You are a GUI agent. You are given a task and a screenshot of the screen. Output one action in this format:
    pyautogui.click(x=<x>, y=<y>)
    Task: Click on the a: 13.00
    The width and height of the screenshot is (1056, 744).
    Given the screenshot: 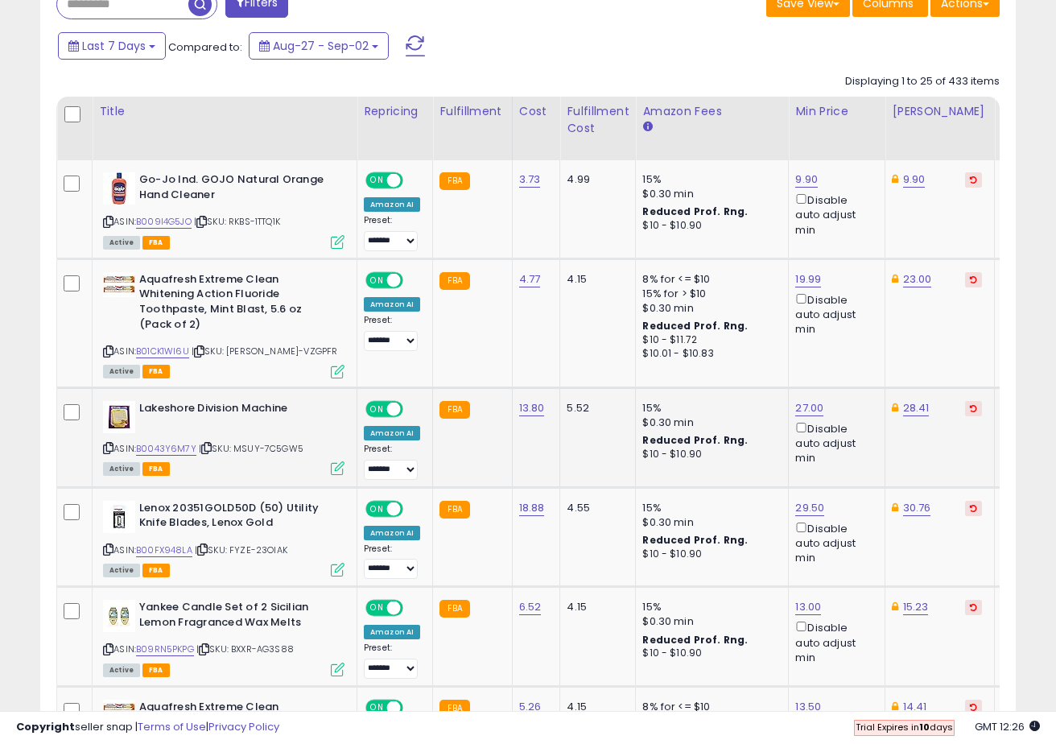 What is the action you would take?
    pyautogui.click(x=808, y=607)
    